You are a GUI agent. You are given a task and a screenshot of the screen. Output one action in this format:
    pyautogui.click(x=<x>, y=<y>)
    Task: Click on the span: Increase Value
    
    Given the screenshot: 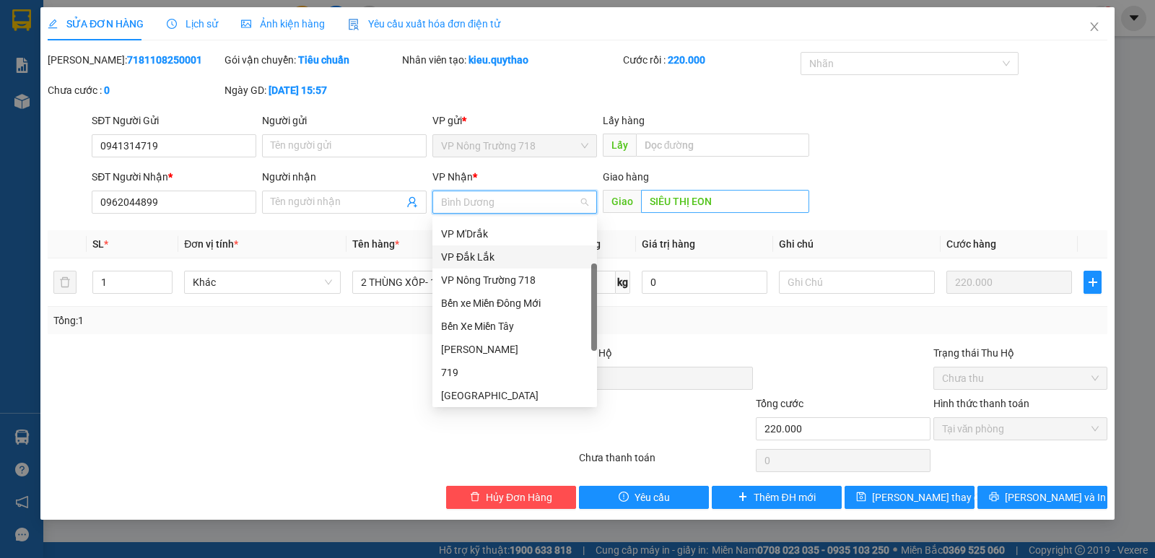 What is the action you would take?
    pyautogui.click(x=164, y=276)
    